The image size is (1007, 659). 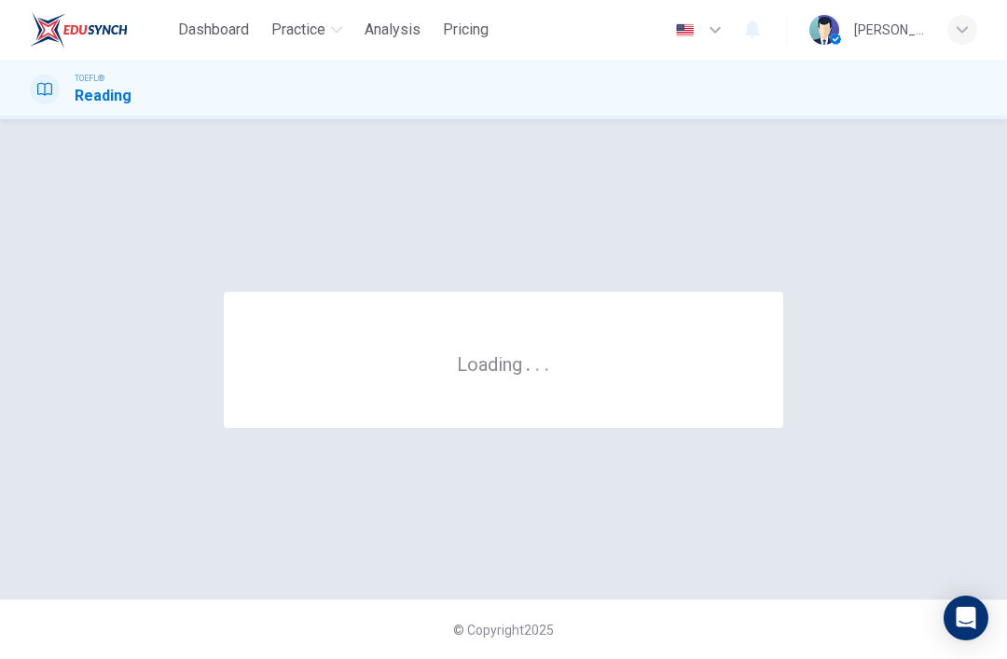 I want to click on a: Dashboard, so click(x=214, y=30).